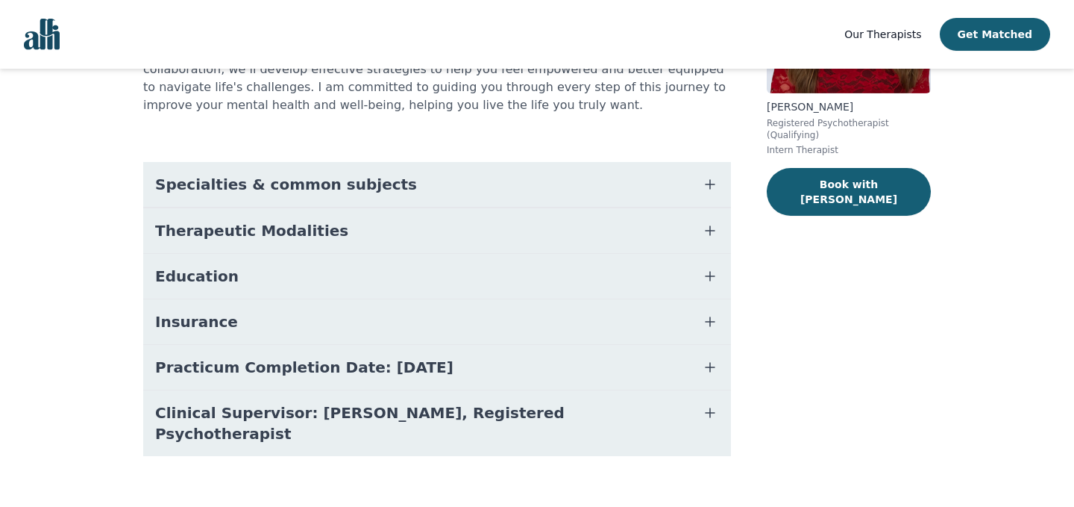  I want to click on span: Insurance, so click(196, 322).